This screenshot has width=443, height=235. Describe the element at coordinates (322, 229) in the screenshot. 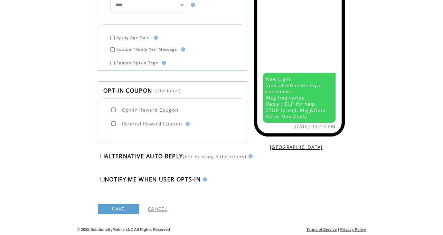

I see `a: Terms of Service` at that location.